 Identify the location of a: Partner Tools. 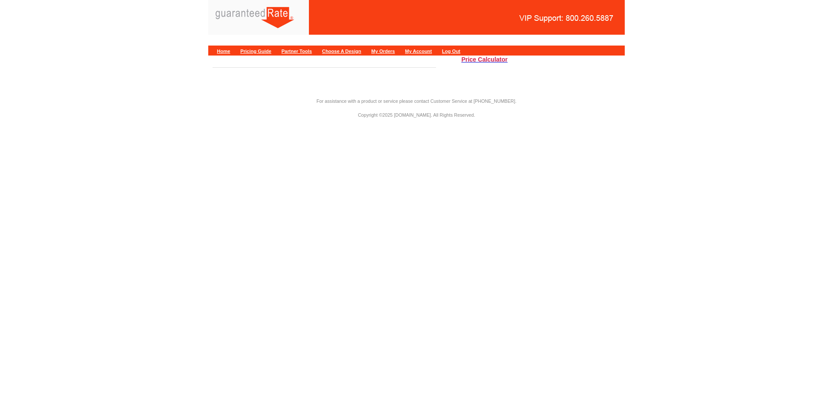
(297, 51).